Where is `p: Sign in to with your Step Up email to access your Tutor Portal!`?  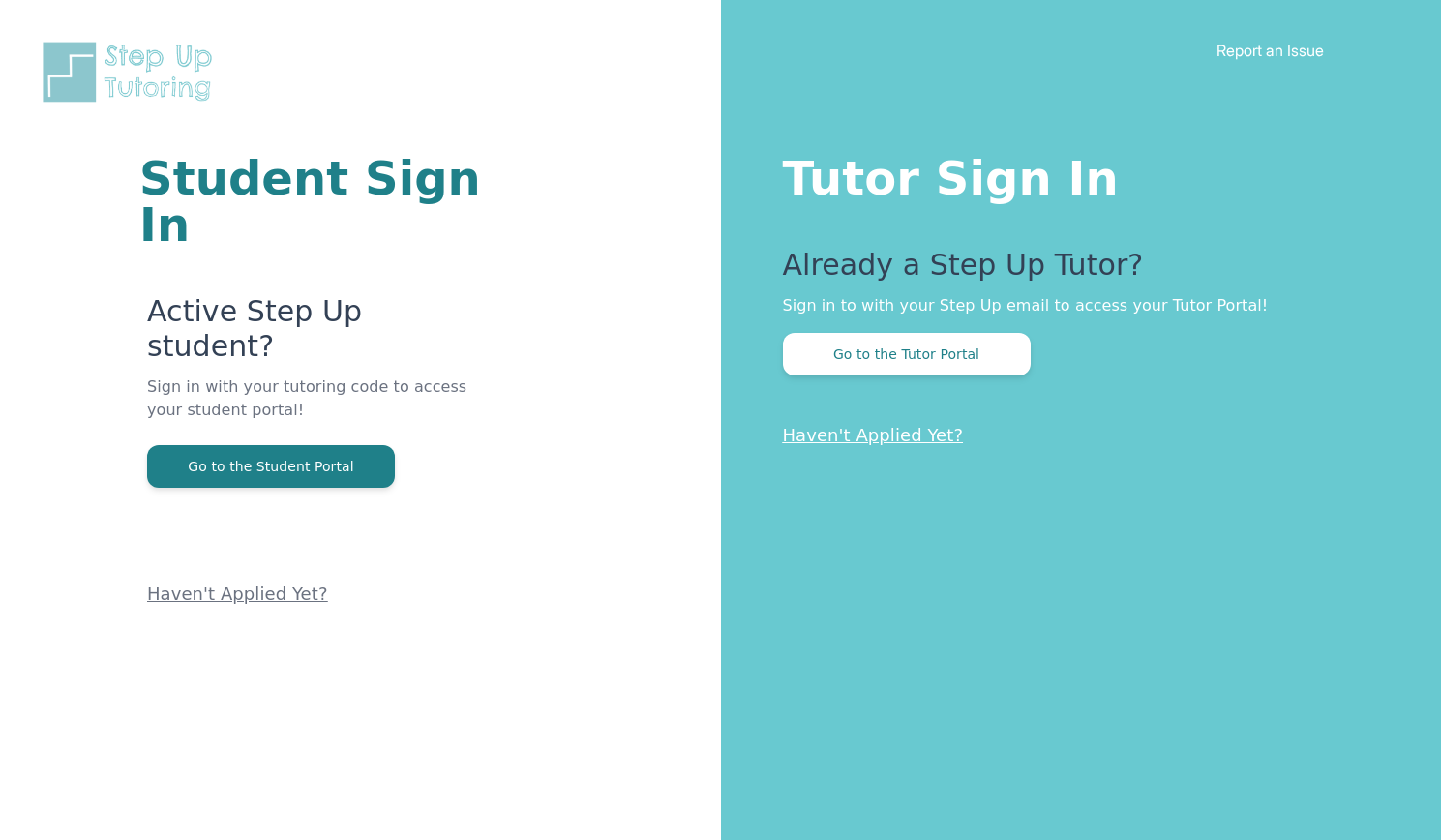
p: Sign in to with your Step Up email to access your Tutor Portal! is located at coordinates (1074, 306).